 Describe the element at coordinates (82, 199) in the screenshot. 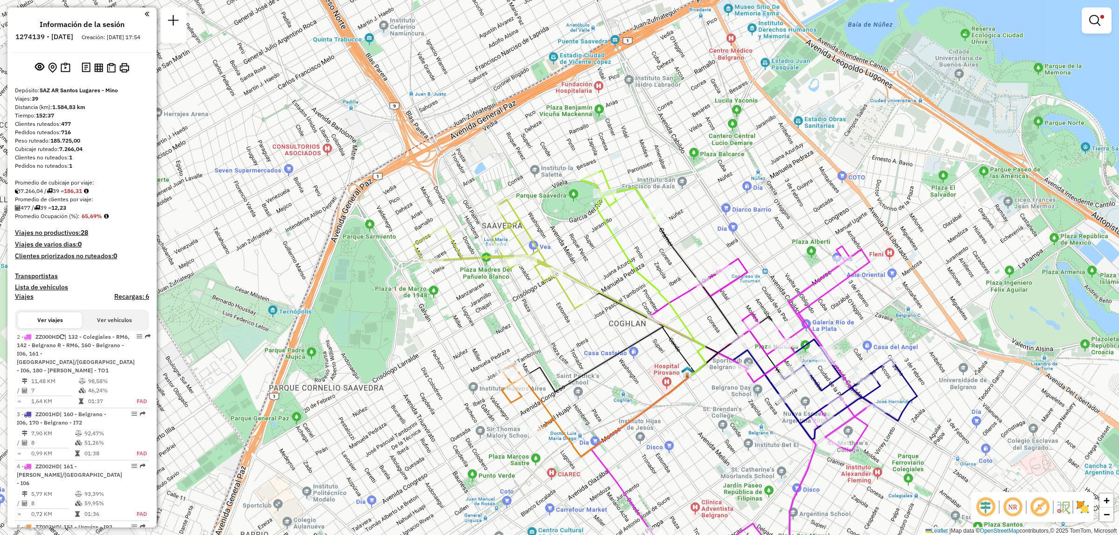

I see `div: Promedio de clientes por viaje:` at that location.